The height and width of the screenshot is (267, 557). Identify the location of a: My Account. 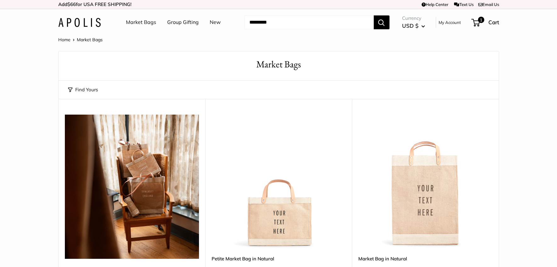
(449, 22).